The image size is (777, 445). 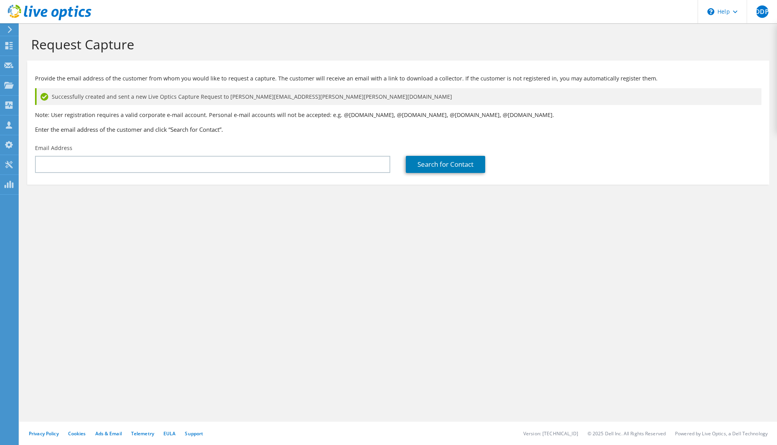 What do you see at coordinates (398, 79) in the screenshot?
I see `p: Provide the email address of the customer from whom you would like to request a capture. The cust...` at bounding box center [398, 79].